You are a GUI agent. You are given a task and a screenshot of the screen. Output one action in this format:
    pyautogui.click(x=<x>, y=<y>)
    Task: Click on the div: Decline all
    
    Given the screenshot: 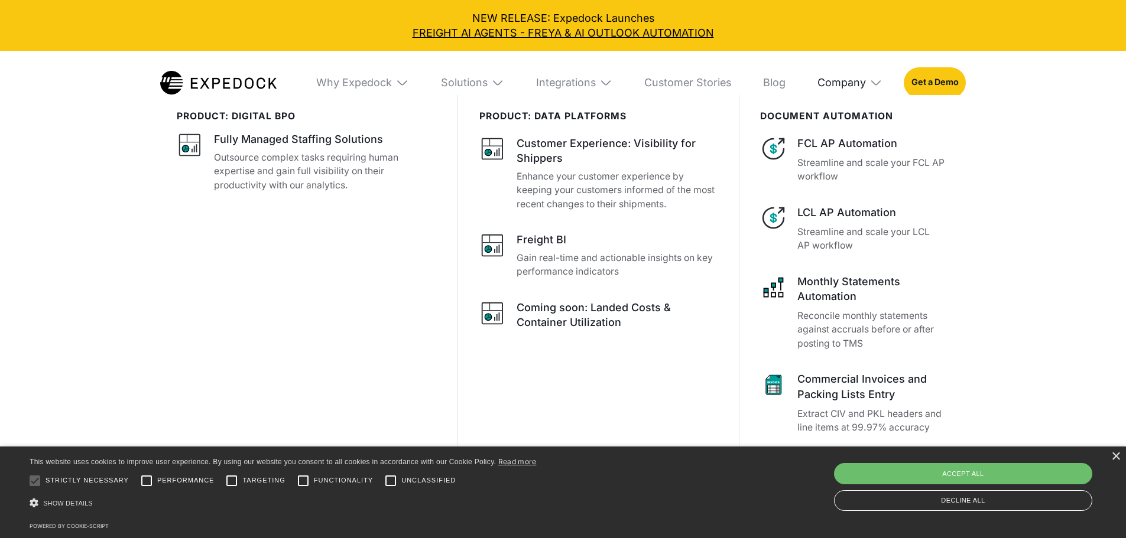 What is the action you would take?
    pyautogui.click(x=963, y=500)
    